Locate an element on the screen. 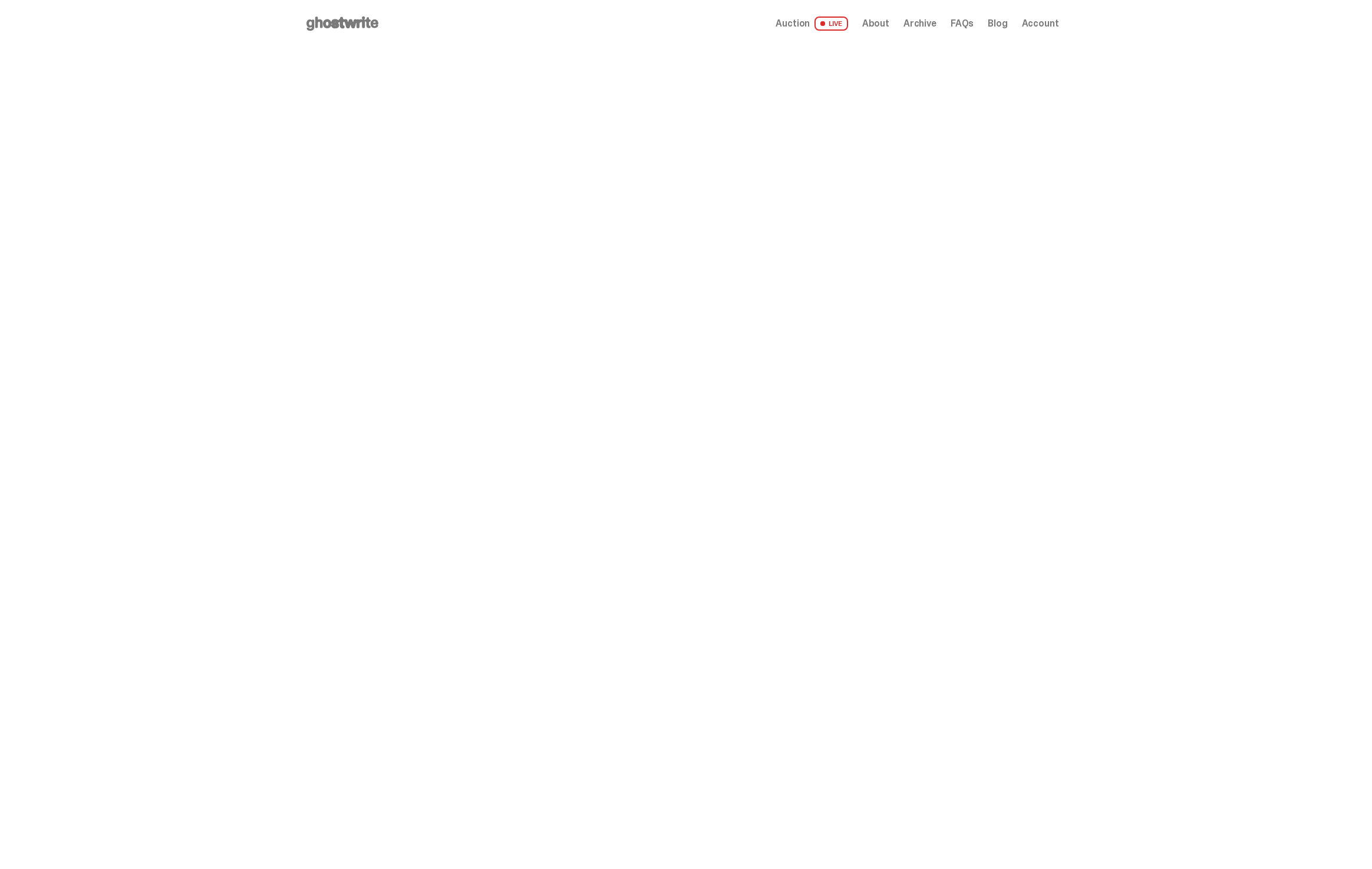 The image size is (1372, 869). span: Archive is located at coordinates (921, 24).